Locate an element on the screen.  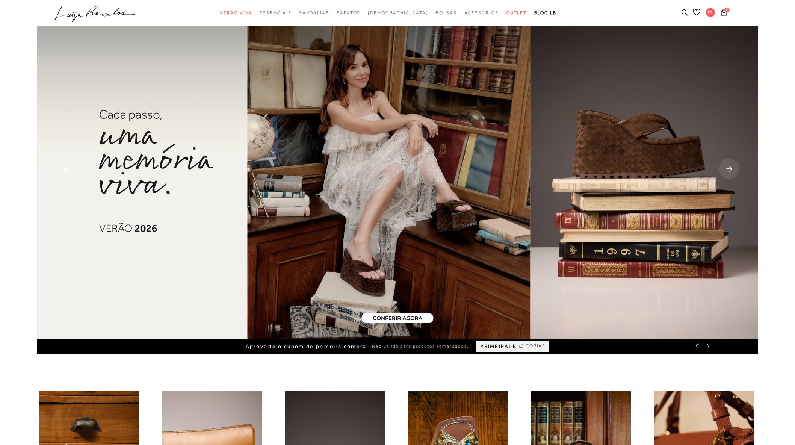
button: 0 is located at coordinates (724, 13).